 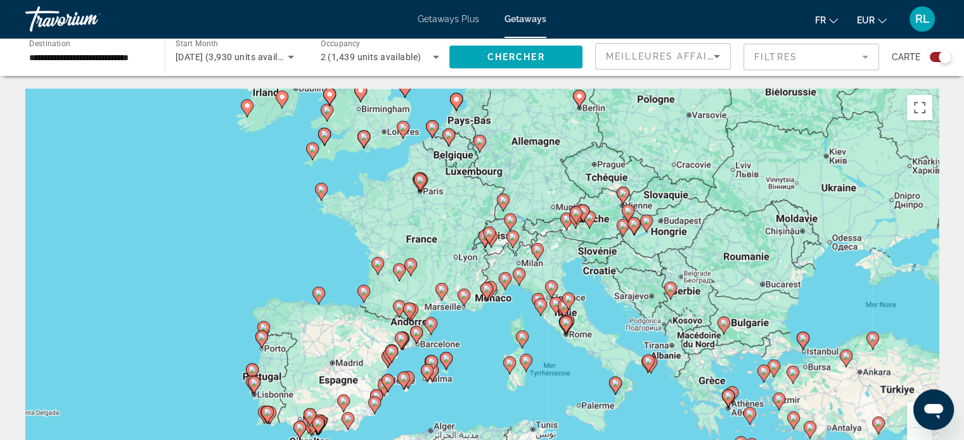 What do you see at coordinates (196, 44) in the screenshot?
I see `span: Start Month` at bounding box center [196, 44].